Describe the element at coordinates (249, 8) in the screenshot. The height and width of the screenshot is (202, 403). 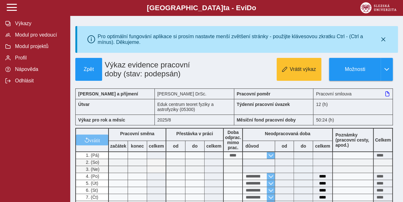
I see `span: D` at that location.